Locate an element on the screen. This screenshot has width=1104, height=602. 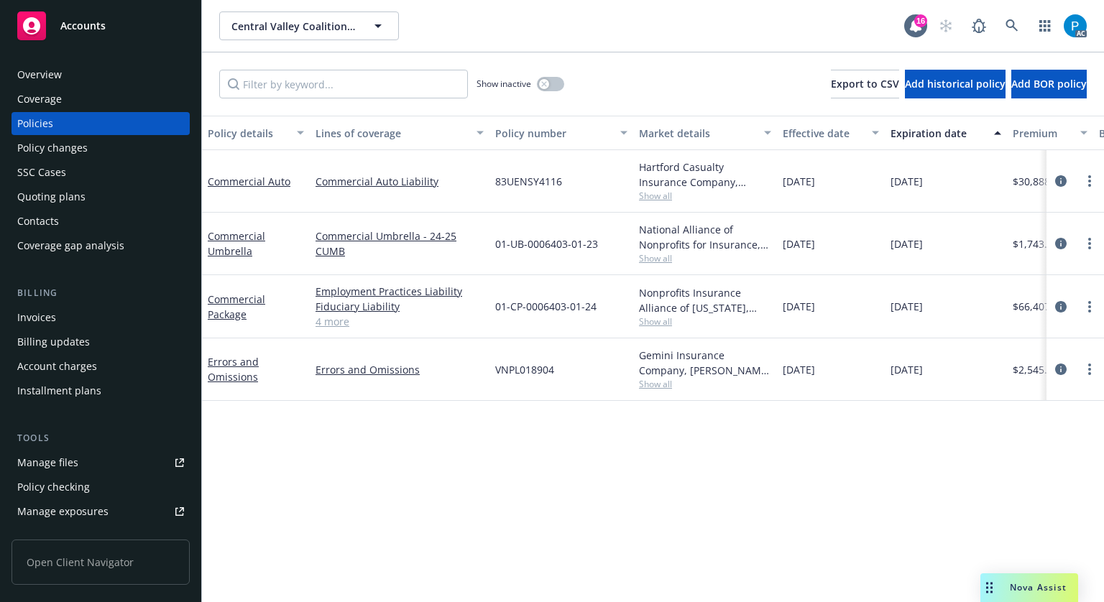
span: Manage exposures is located at coordinates (101, 512).